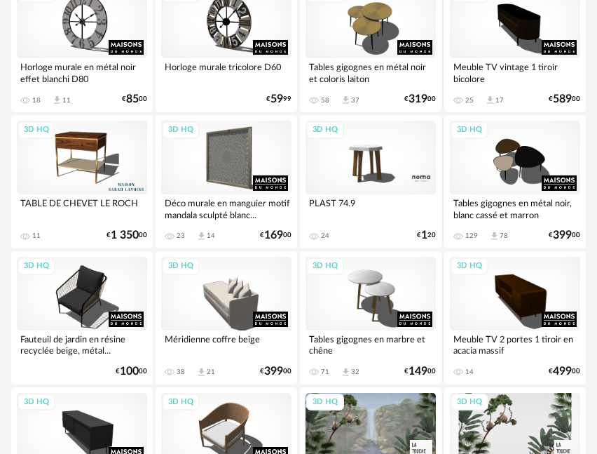  What do you see at coordinates (226, 182) in the screenshot?
I see `a: 3D HQ Déco murale en manguier motif mandala sculpté blanc... 23 Download icon 14 €16900` at bounding box center [226, 182].